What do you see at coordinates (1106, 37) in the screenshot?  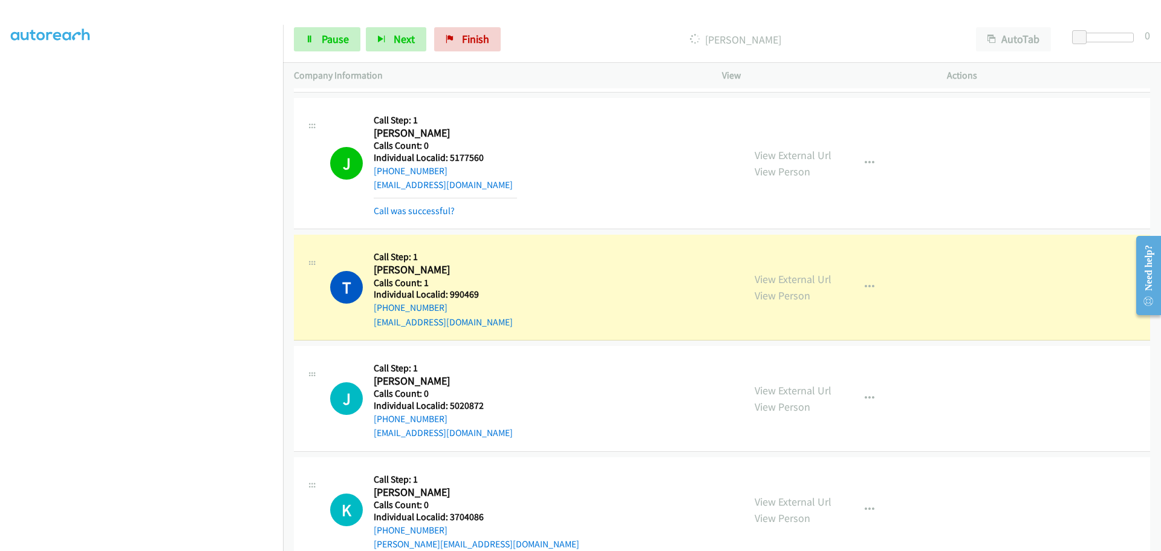 I see `div: Delay between calls (in seconds)` at bounding box center [1106, 37].